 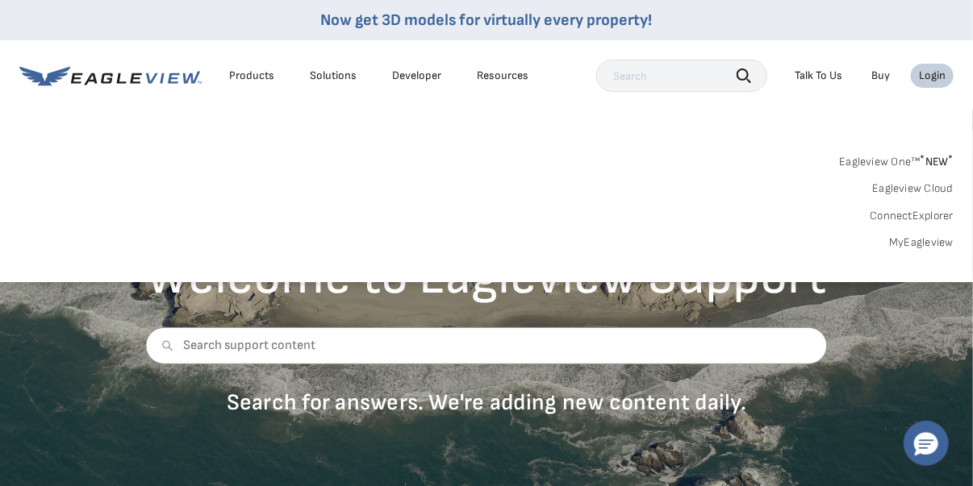 I want to click on div: Solutions, so click(x=333, y=76).